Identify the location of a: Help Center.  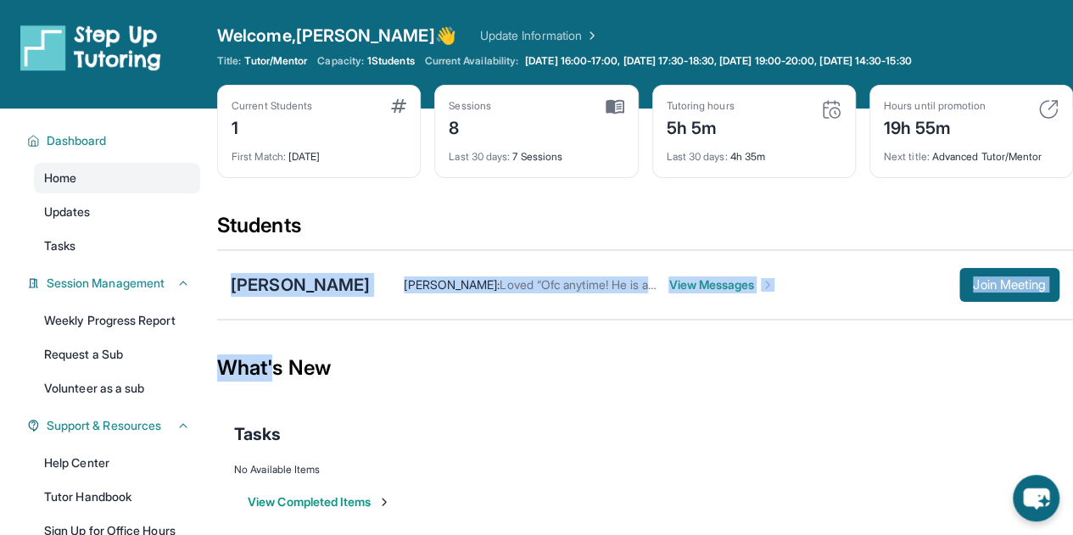
(117, 463).